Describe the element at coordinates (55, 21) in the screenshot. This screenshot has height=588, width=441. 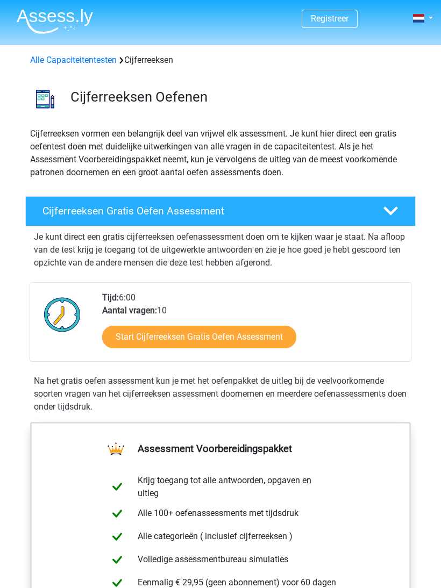
I see `img: Assessly` at that location.